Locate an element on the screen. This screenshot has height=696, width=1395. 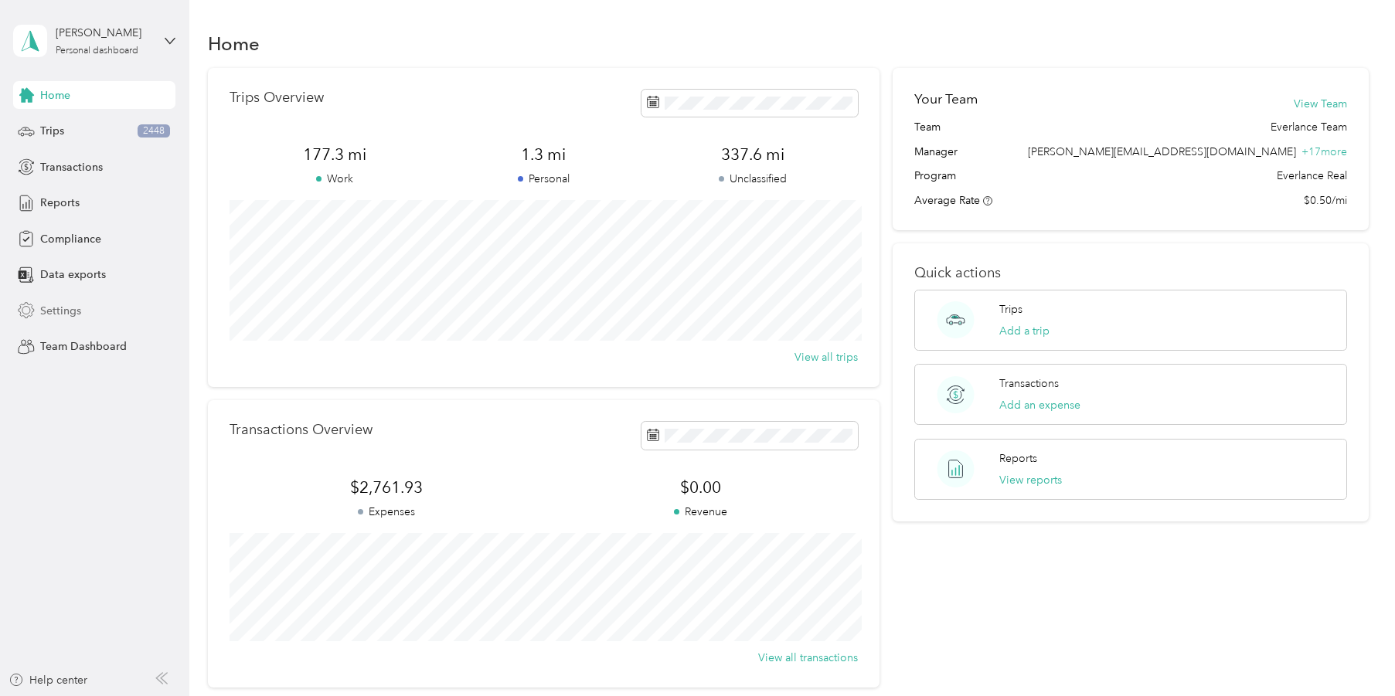
span: 337.6 mi is located at coordinates (753, 155).